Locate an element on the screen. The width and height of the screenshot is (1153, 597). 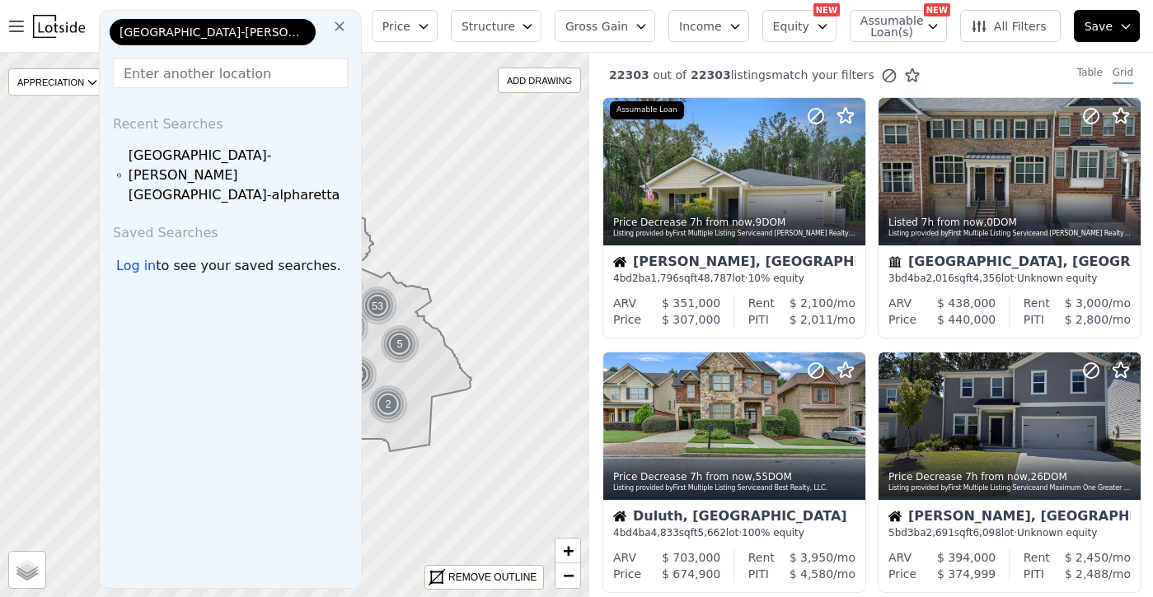
a: Price Decrease 7h from now,55DOMListing provided byFirst Multiple Listing Serviceand Best Realty,... is located at coordinates (733, 472).